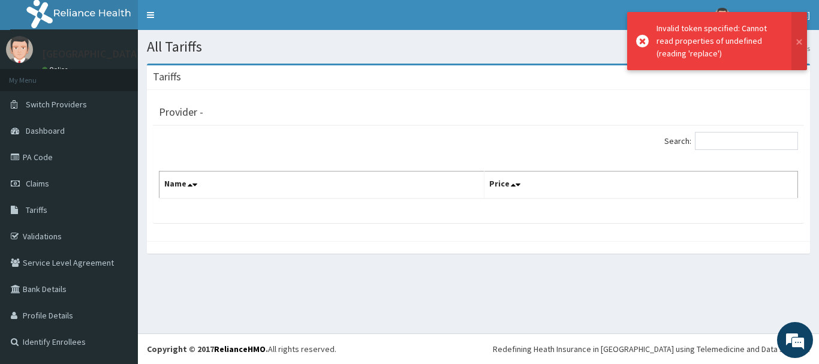 Image resolution: width=819 pixels, height=364 pixels. I want to click on strong: Copyright © 2017 ., so click(208, 349).